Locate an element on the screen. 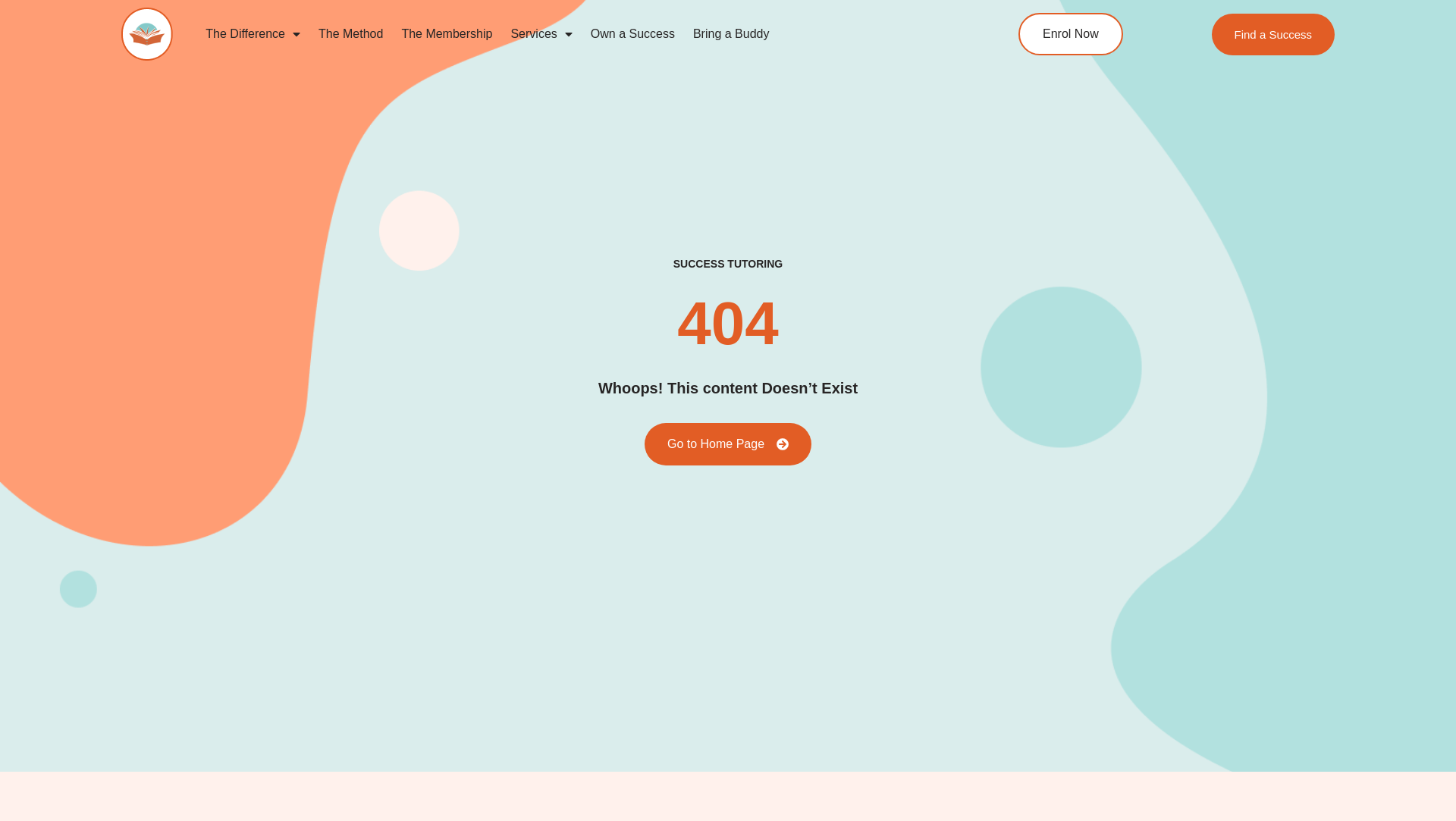  a: Enrol Now is located at coordinates (1070, 35).